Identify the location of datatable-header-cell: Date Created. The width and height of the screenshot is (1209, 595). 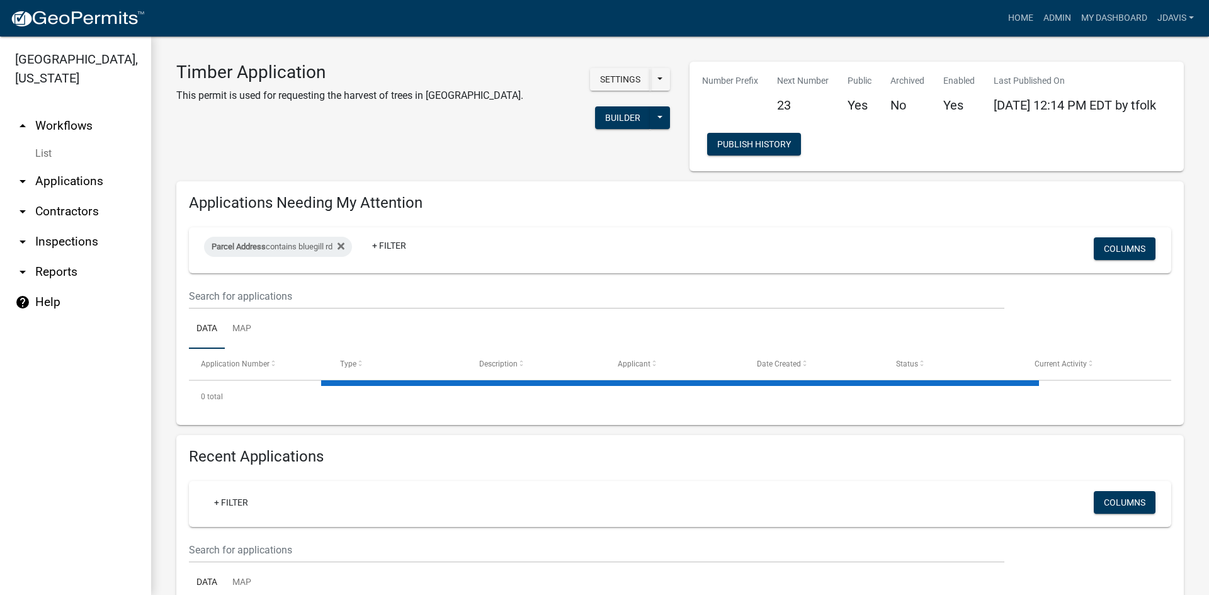
(814, 364).